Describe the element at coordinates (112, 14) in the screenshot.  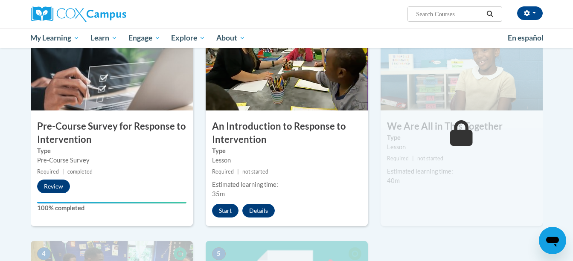
I see `a: Cox Campus` at that location.